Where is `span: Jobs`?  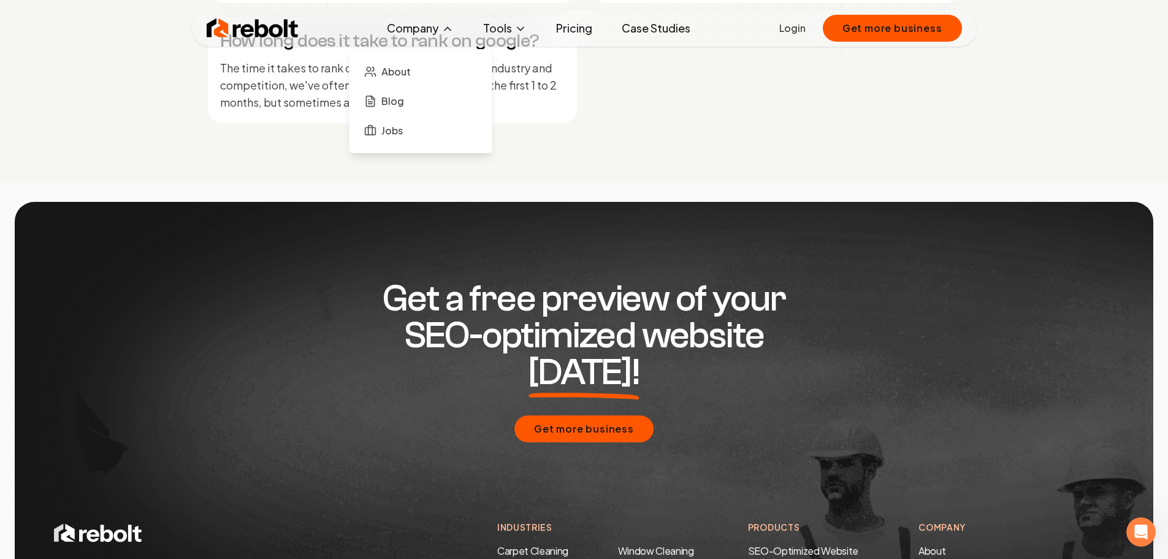
span: Jobs is located at coordinates (392, 131).